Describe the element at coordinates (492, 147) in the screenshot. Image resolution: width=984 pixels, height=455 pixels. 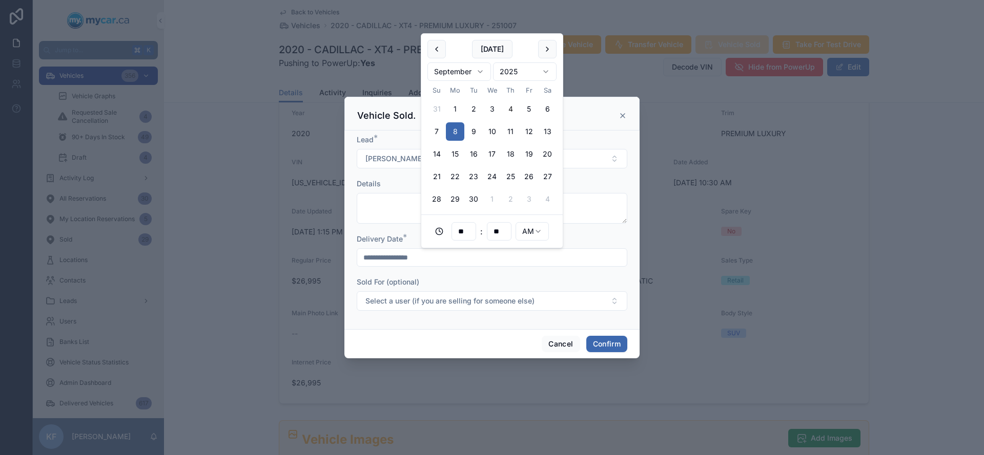
I see `table: September 2025` at that location.